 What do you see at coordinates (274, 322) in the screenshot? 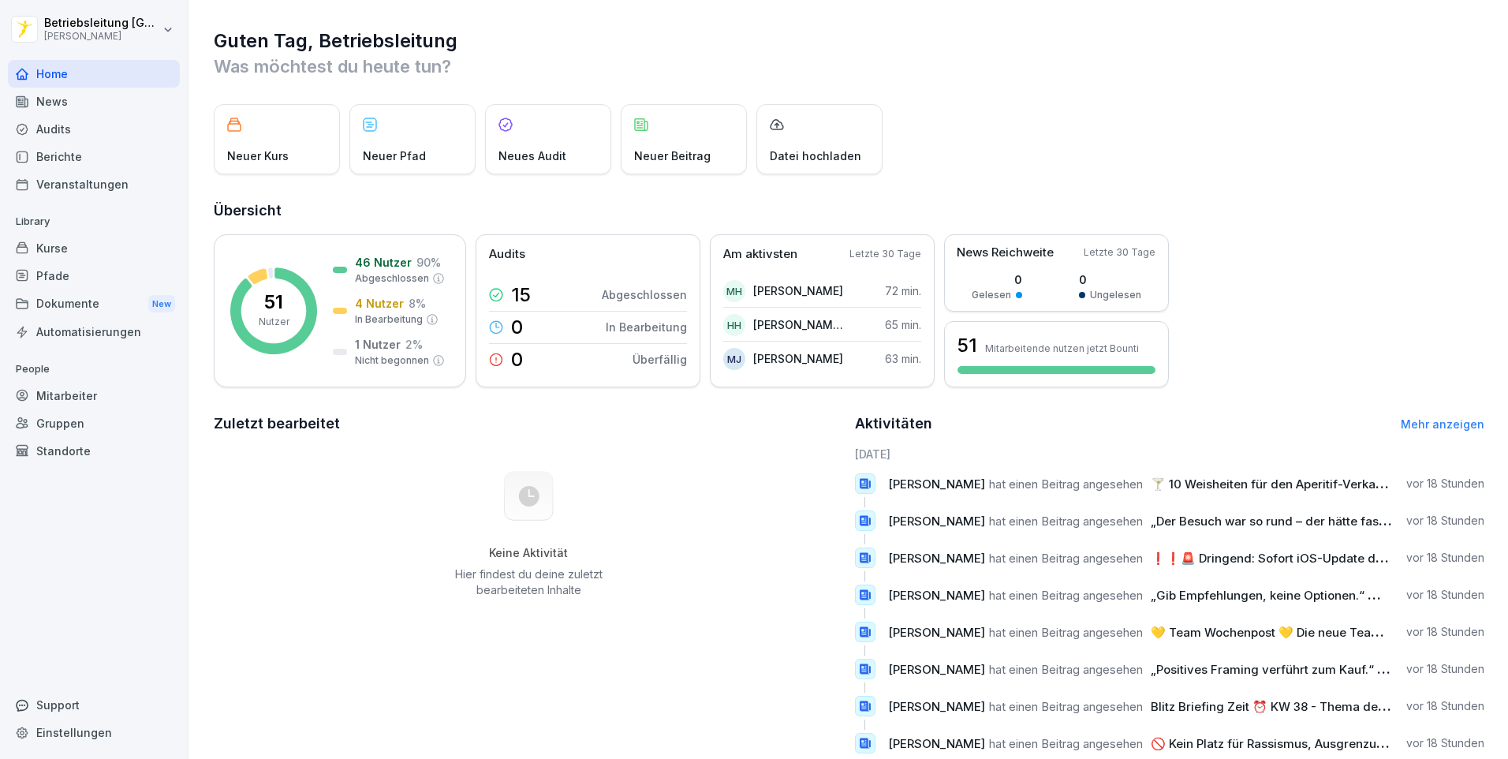
I see `p: Nutzer` at bounding box center [274, 322].